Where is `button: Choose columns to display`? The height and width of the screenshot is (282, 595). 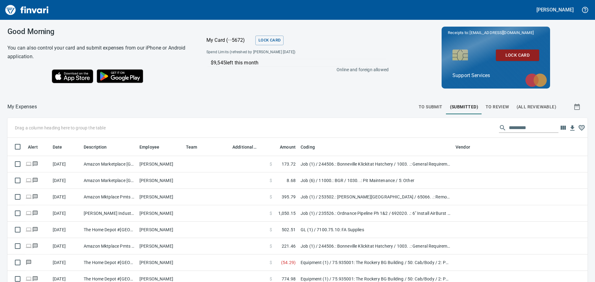 button: Choose columns to display is located at coordinates (563, 128).